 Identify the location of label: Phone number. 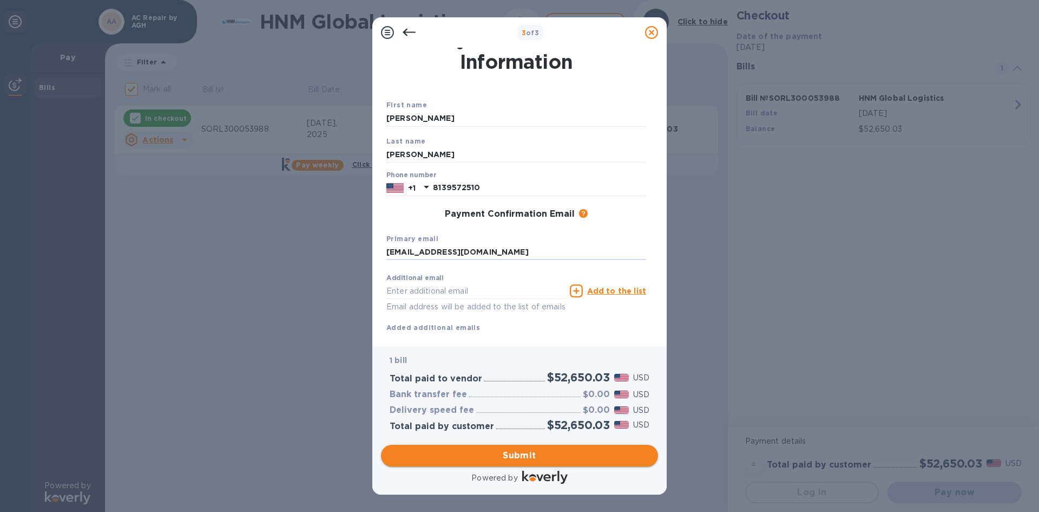
(411, 175).